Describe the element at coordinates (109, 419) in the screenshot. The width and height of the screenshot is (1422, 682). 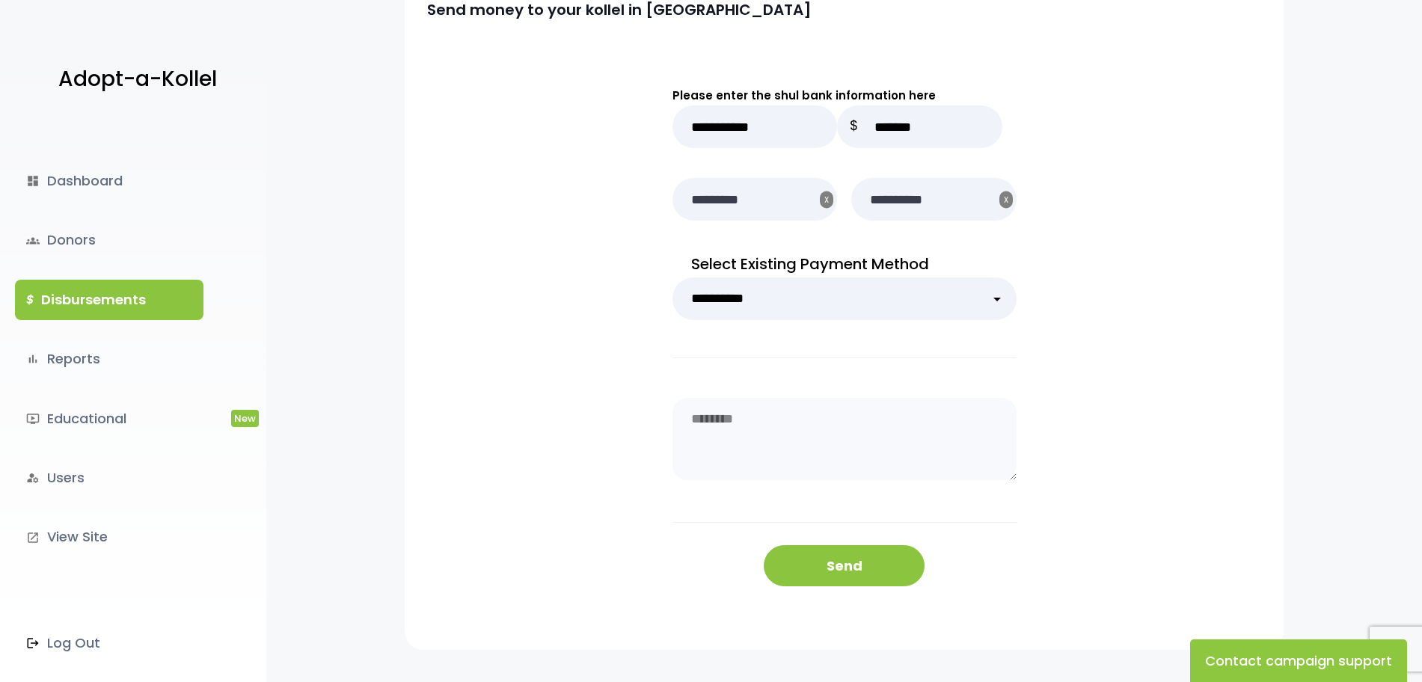
I see `a: ondemand_videoEducationalNew` at that location.